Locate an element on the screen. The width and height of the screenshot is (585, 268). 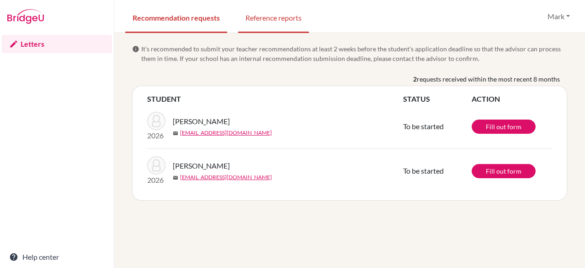
span: requests received within the most recent 8 months is located at coordinates (488, 79).